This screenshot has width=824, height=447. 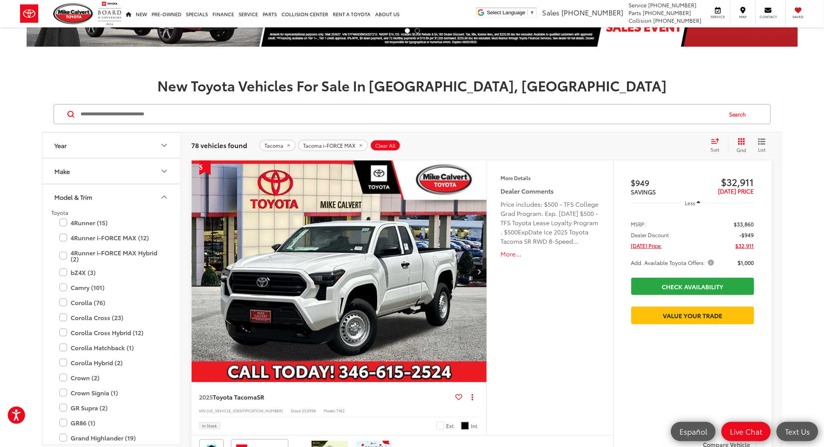 I want to click on label: bZ4X (3), so click(x=111, y=272).